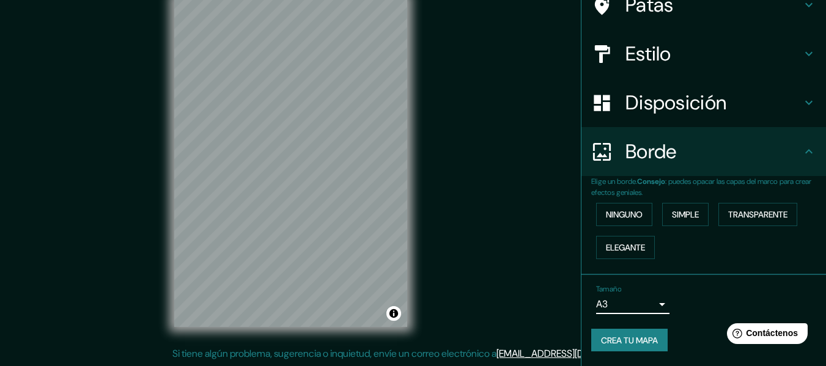 Image resolution: width=826 pixels, height=366 pixels. What do you see at coordinates (609, 289) in the screenshot?
I see `font: Tamaño` at bounding box center [609, 289].